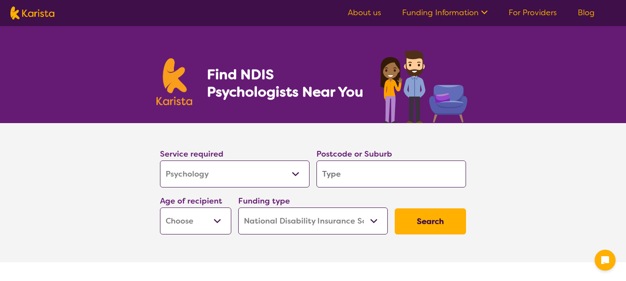 Image resolution: width=626 pixels, height=281 pixels. I want to click on input: Type, so click(391, 174).